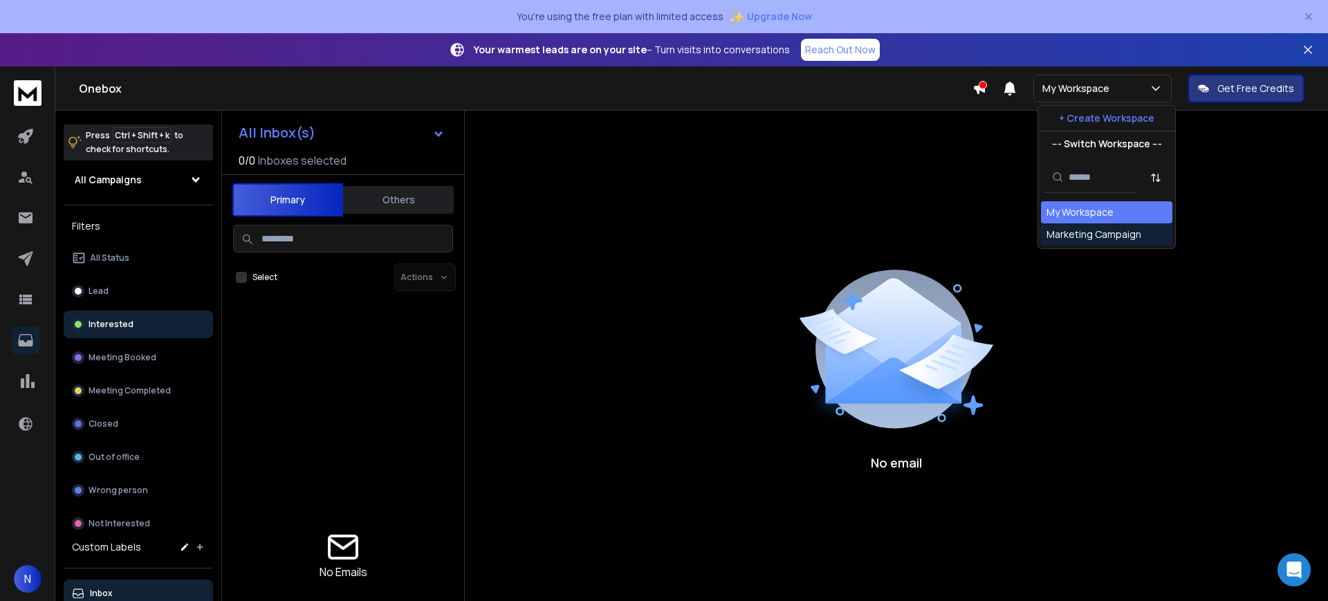 This screenshot has width=1328, height=601. I want to click on span: Ctrl + Shift + k, so click(142, 135).